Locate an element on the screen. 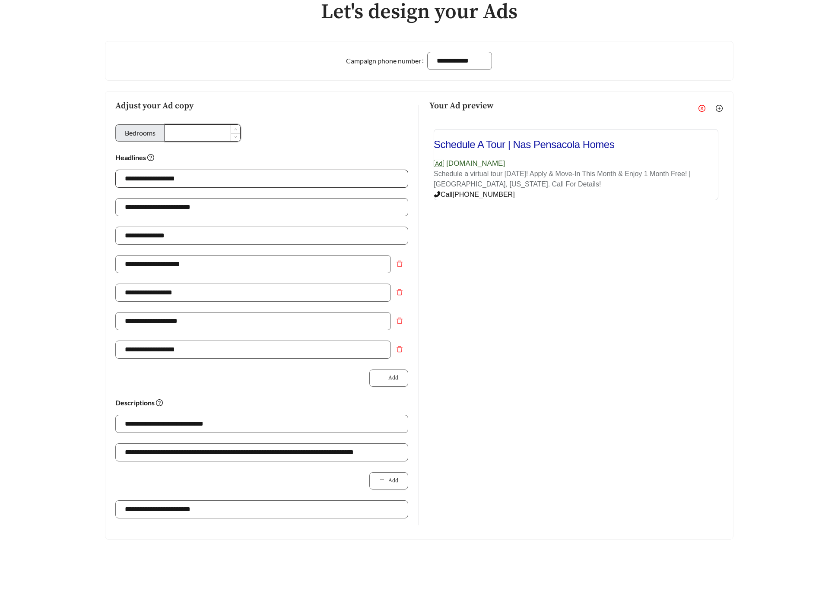 The height and width of the screenshot is (600, 838). input: Campaign phone number is located at coordinates (460, 61).